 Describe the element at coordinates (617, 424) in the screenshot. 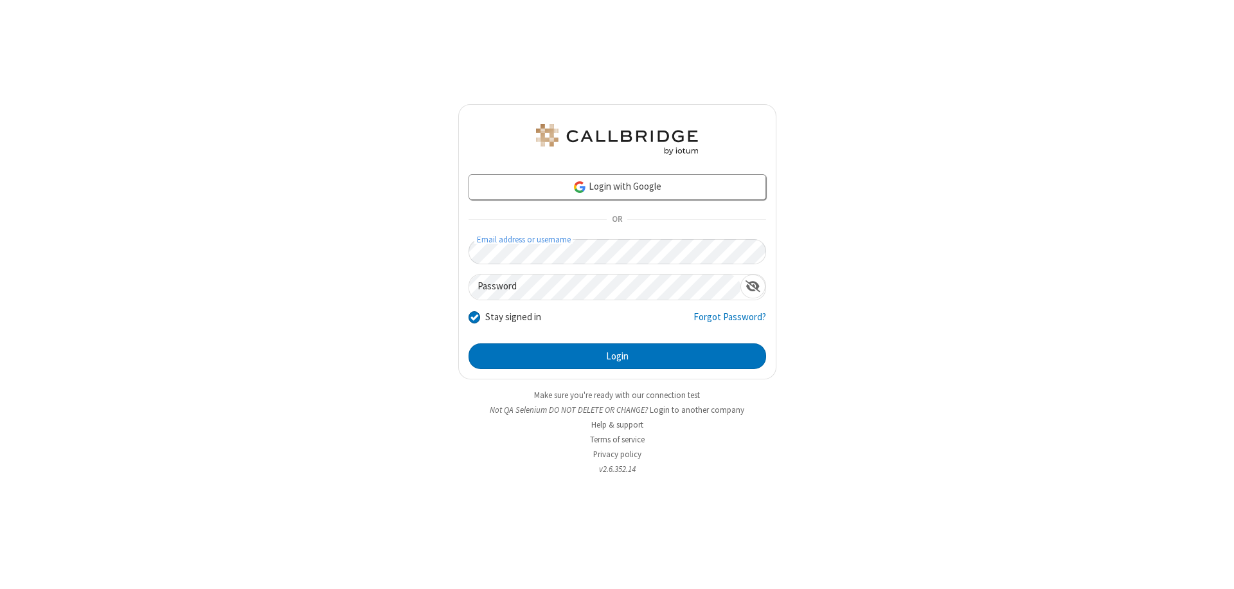

I see `a: Help & support` at that location.